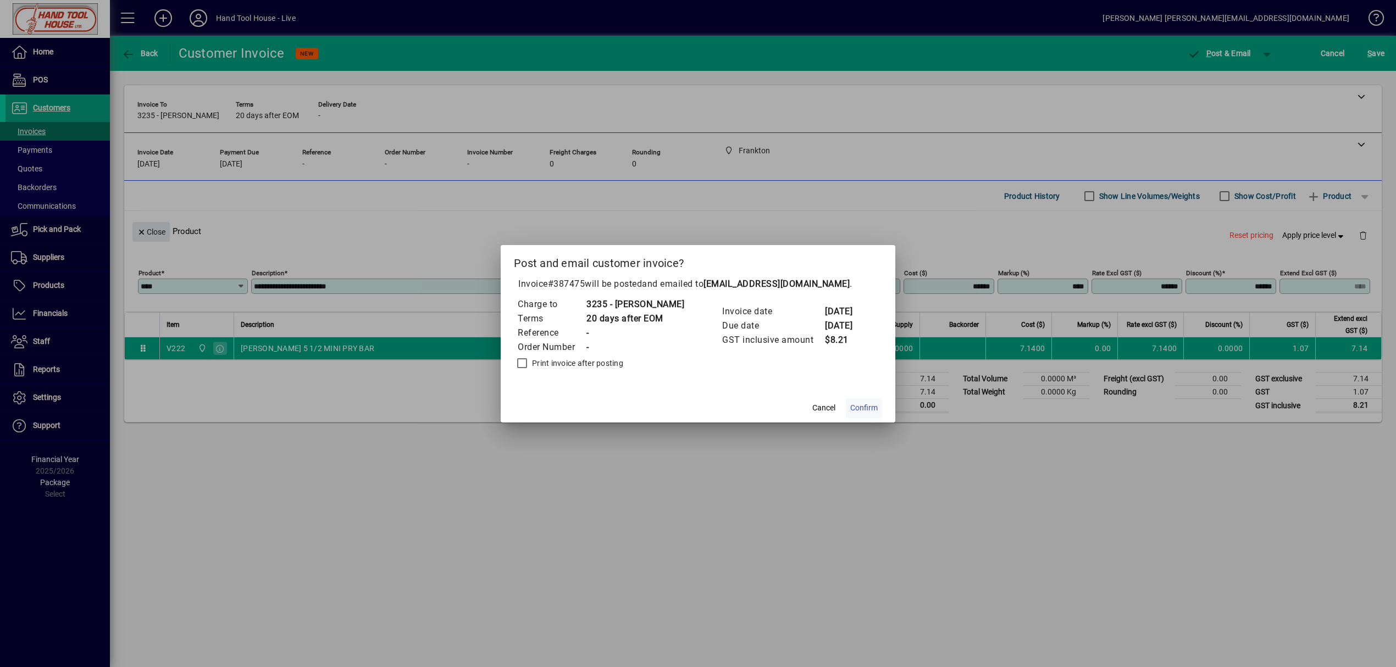 The width and height of the screenshot is (1396, 667). I want to click on td: Reference, so click(551, 333).